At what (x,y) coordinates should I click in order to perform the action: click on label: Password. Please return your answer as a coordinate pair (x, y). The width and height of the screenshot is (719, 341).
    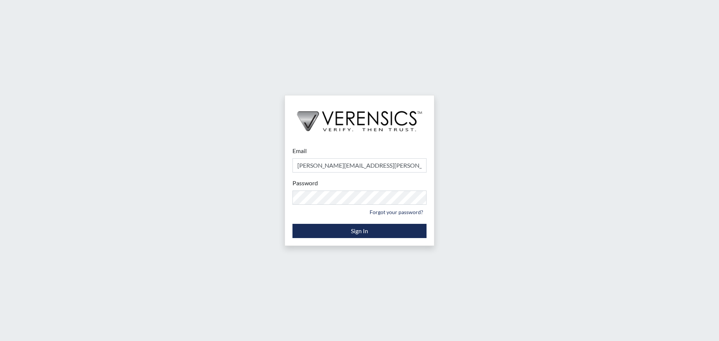
    Looking at the image, I should click on (305, 183).